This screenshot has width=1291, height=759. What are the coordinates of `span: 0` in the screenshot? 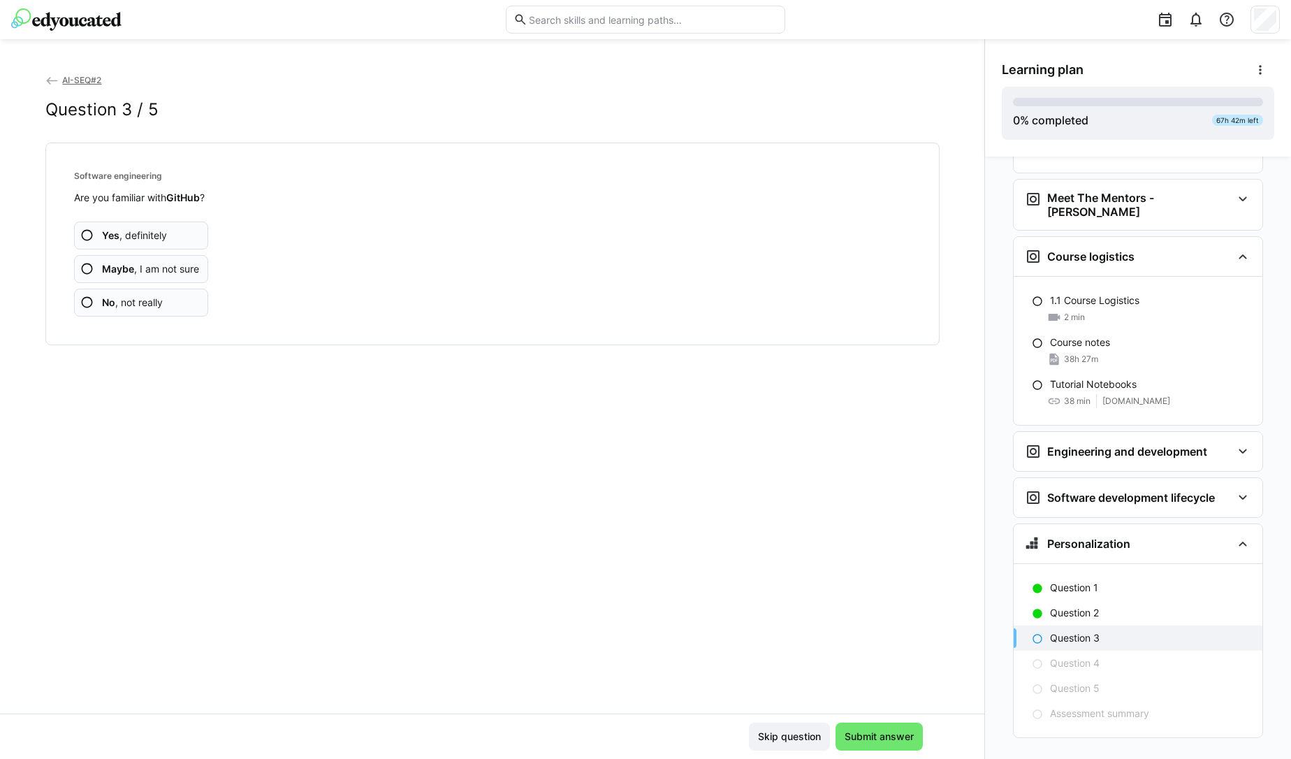 It's located at (1016, 120).